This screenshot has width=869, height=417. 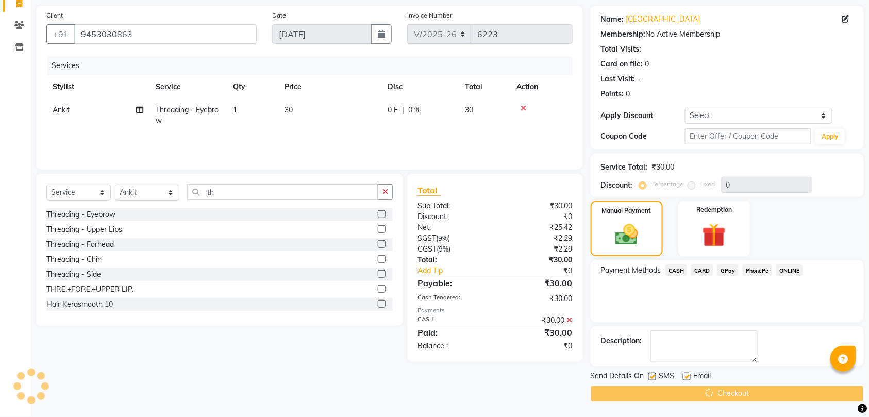 I want to click on div: No Active Membership, so click(x=727, y=34).